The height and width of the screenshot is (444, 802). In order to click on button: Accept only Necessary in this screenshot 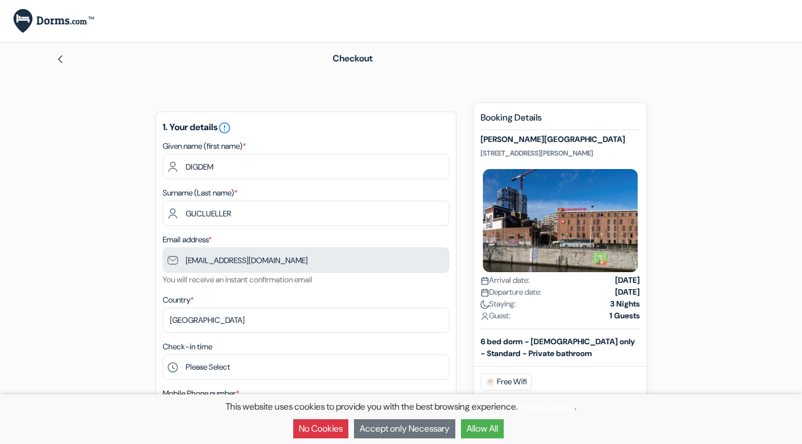, I will do `click(405, 428)`.